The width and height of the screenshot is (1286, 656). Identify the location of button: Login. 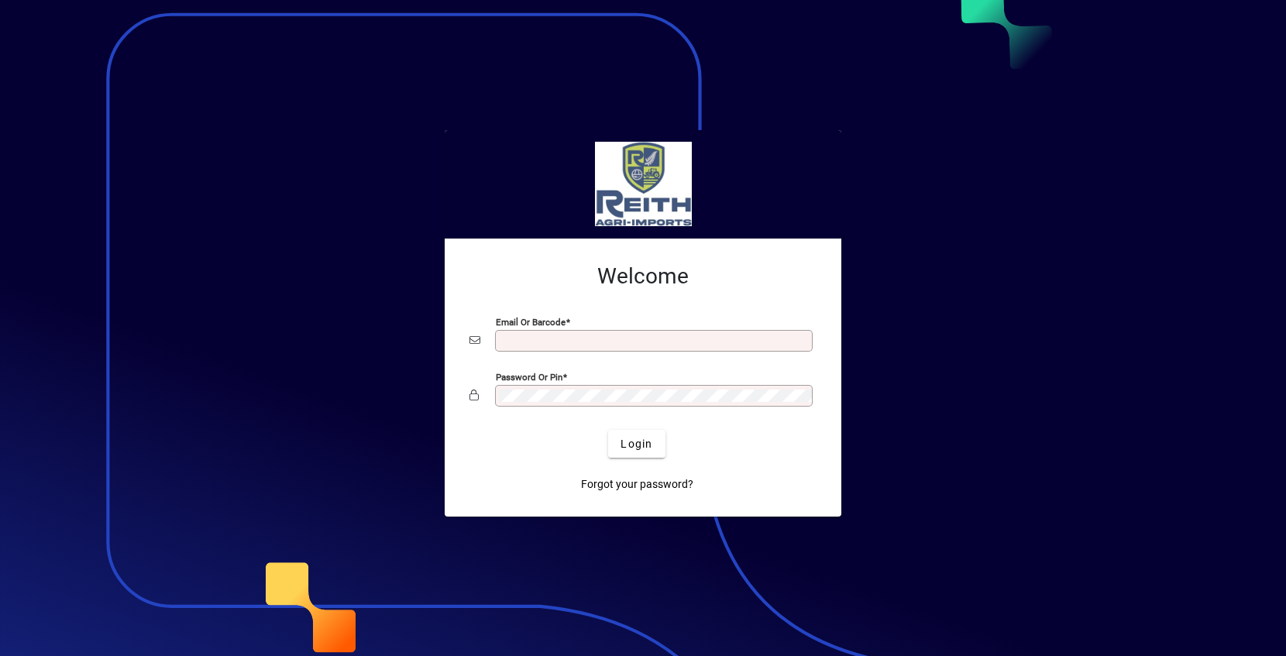
(636, 444).